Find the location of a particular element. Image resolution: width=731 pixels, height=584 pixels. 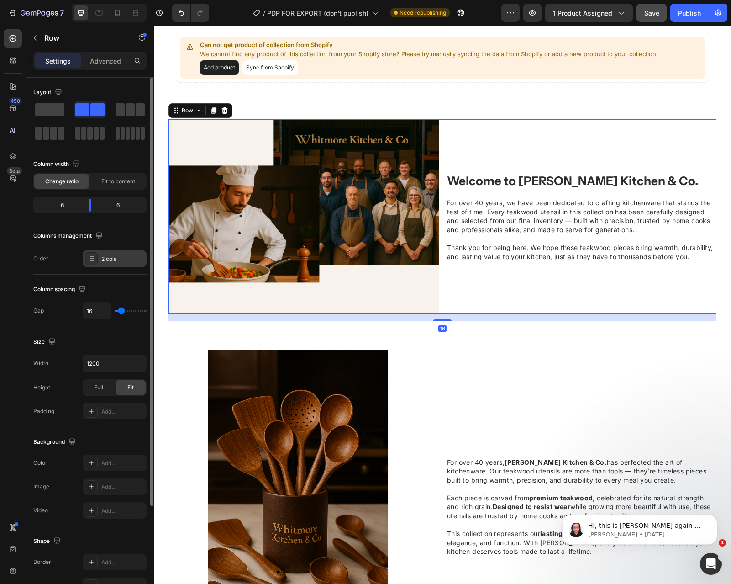

button: 1 product assigned is located at coordinates (589, 13).